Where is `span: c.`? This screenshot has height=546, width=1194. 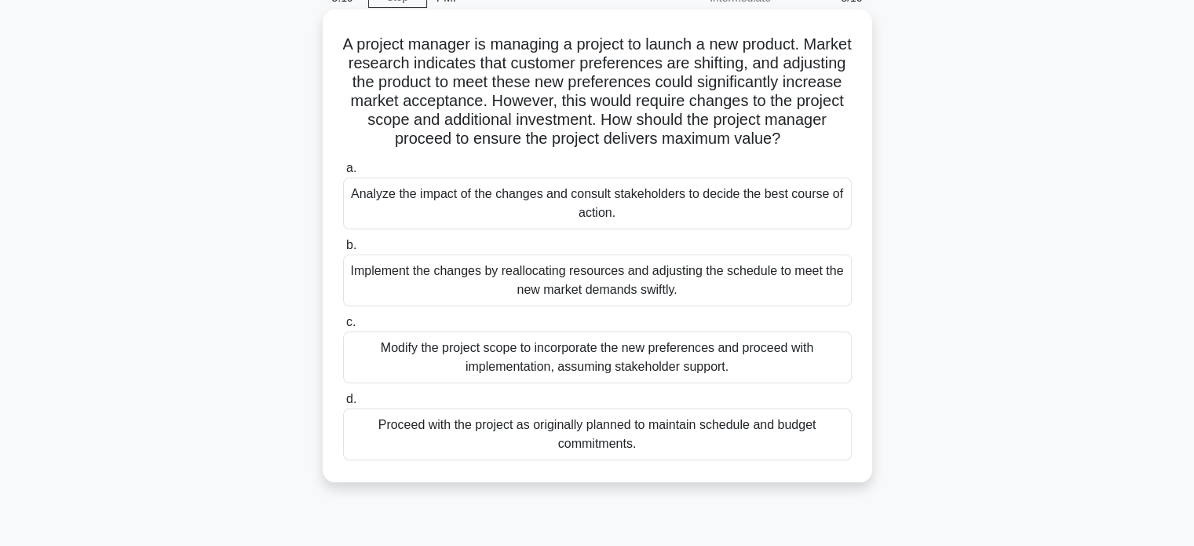 span: c. is located at coordinates (351, 321).